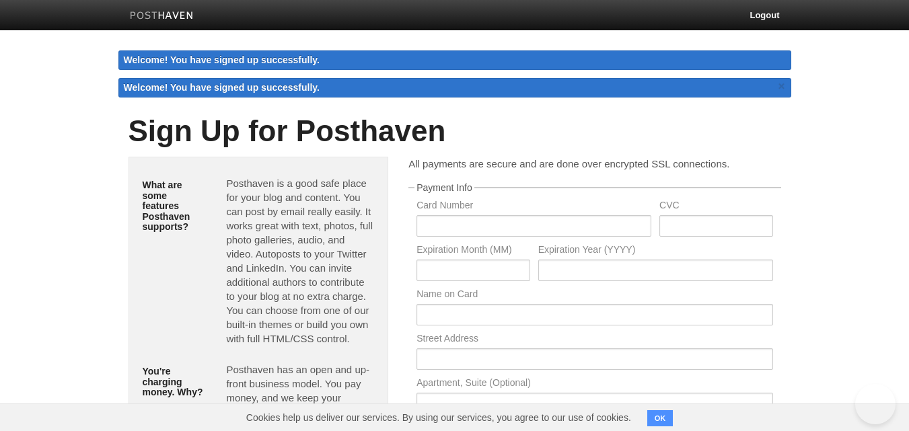 This screenshot has height=431, width=909. Describe the element at coordinates (444, 188) in the screenshot. I see `legend: Payment Info` at that location.